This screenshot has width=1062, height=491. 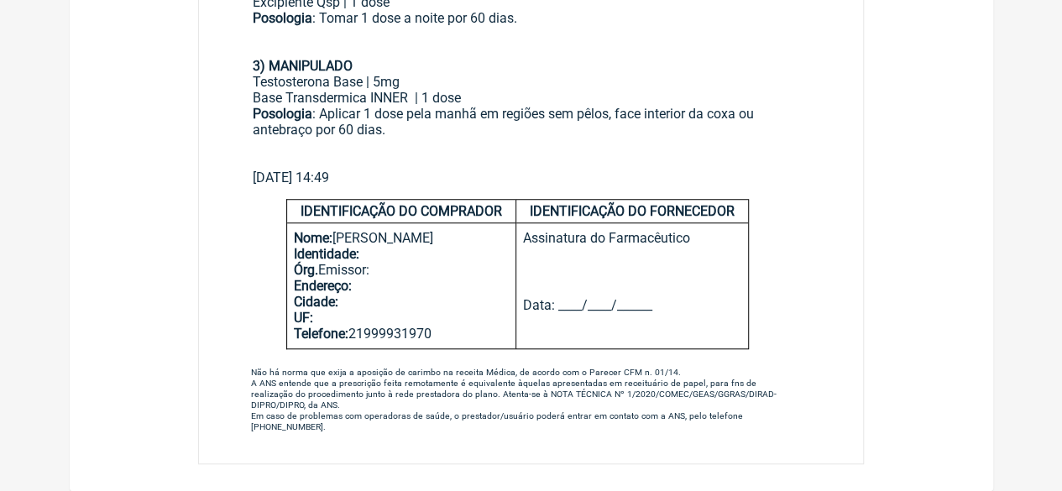 What do you see at coordinates (302, 65) in the screenshot?
I see `strong: 3) MANIPULADO` at bounding box center [302, 65].